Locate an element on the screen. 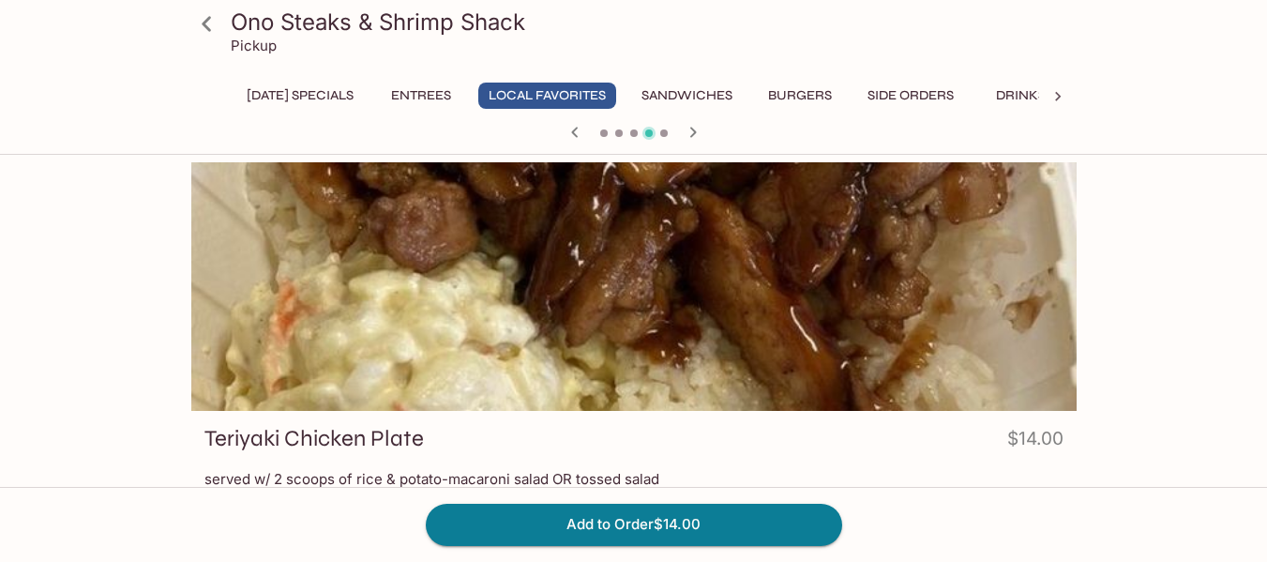 The width and height of the screenshot is (1267, 562). button: Burgers is located at coordinates (800, 96).